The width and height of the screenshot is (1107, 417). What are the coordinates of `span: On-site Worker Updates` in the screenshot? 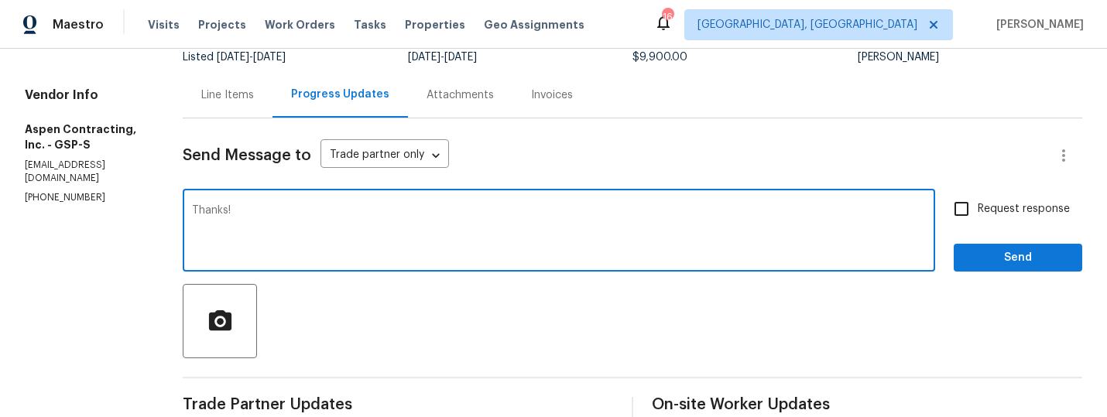 It's located at (867, 405).